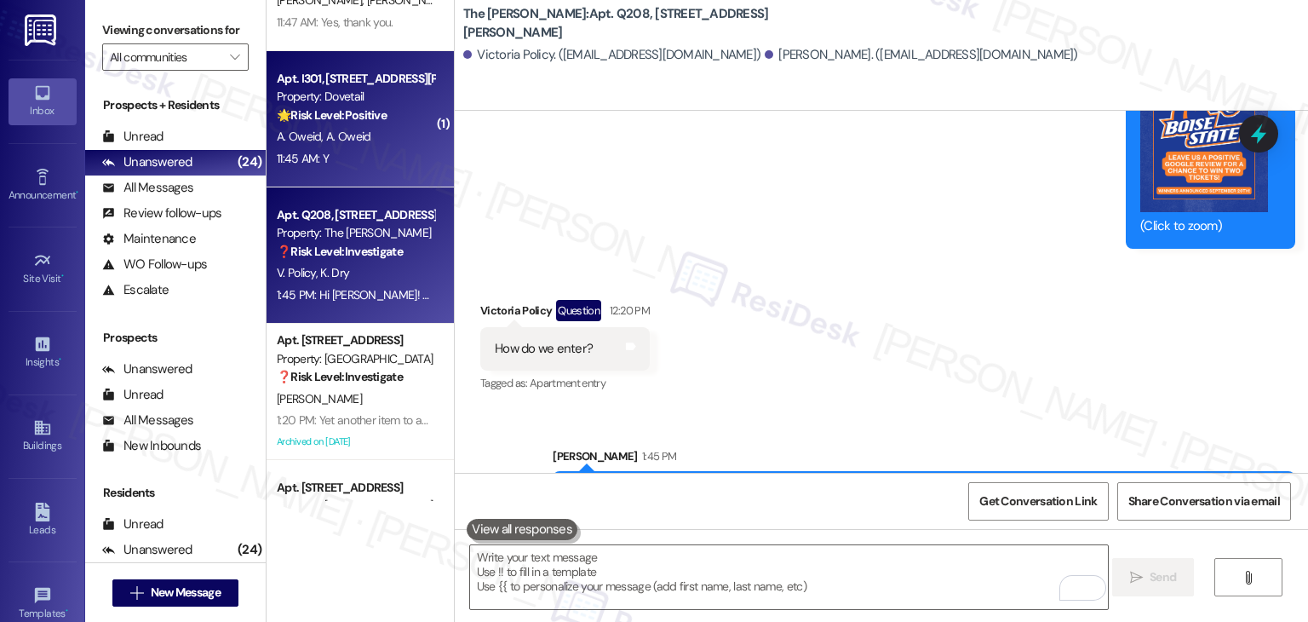  I want to click on span: Share Conversation via email, so click(1204, 501).